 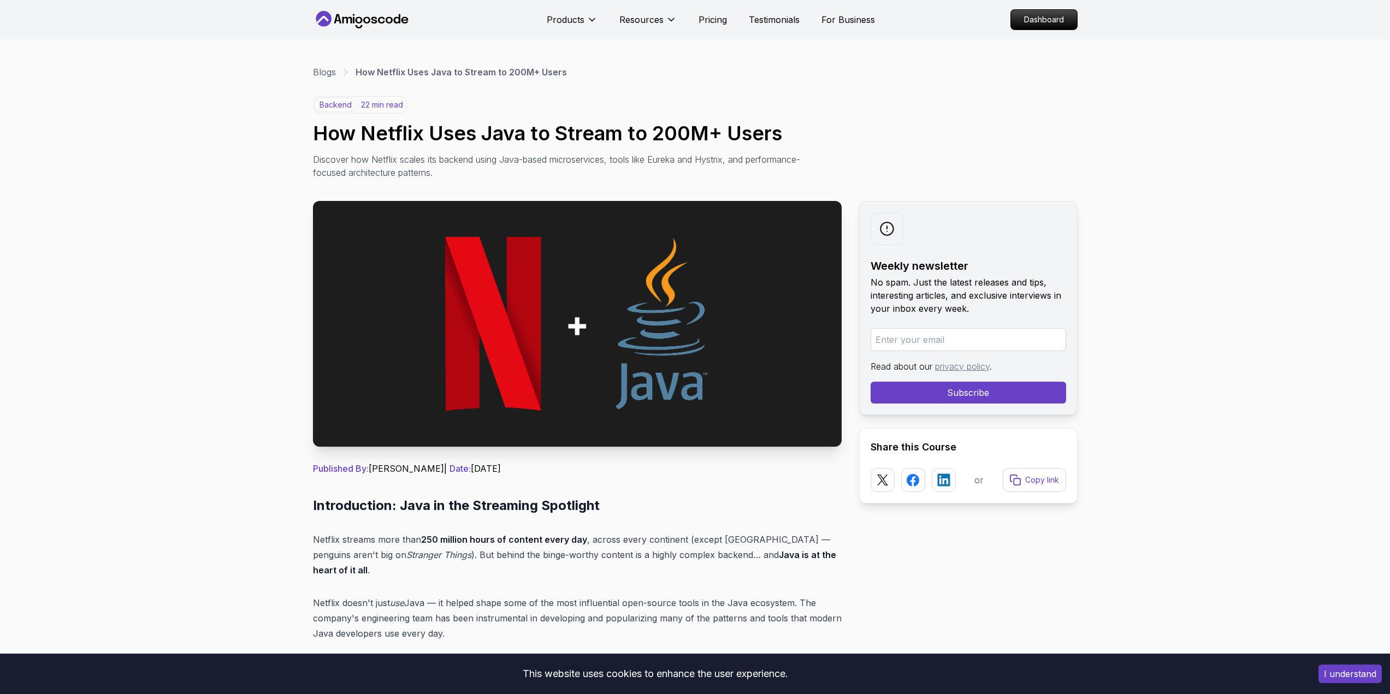 I want to click on button: Products, so click(x=572, y=24).